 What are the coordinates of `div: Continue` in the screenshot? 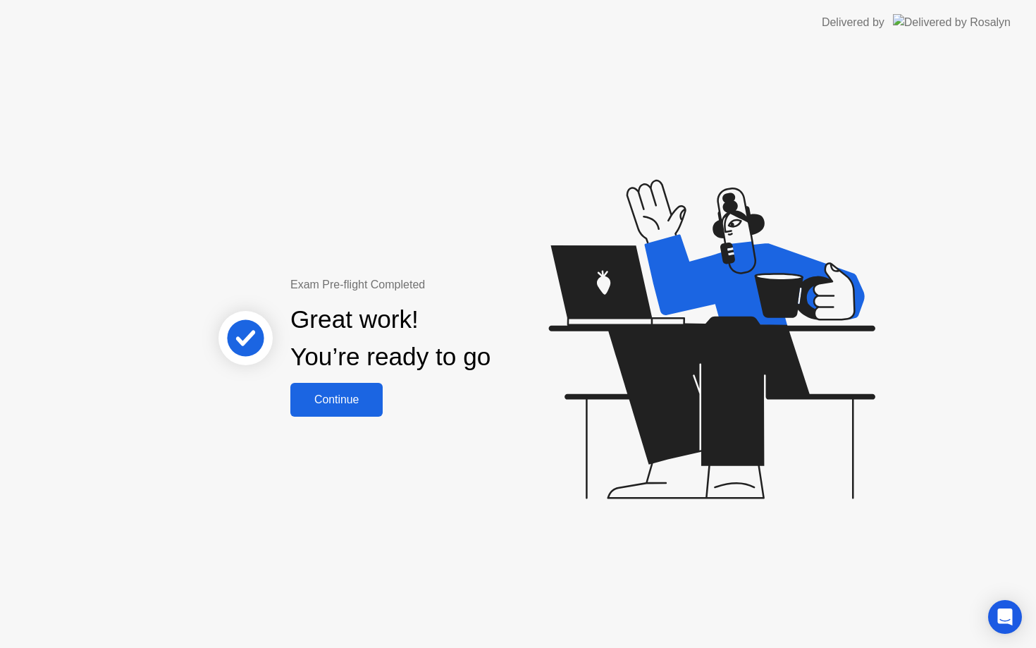 It's located at (336, 400).